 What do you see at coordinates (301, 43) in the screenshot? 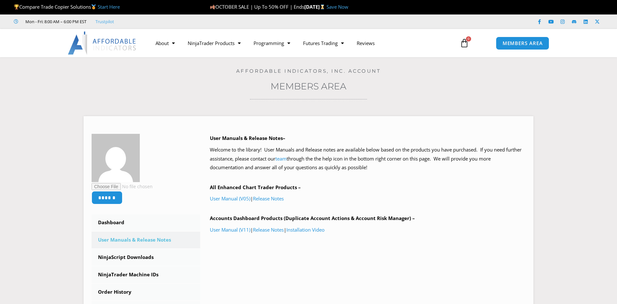
I see `nav: Menu` at bounding box center [301, 43].